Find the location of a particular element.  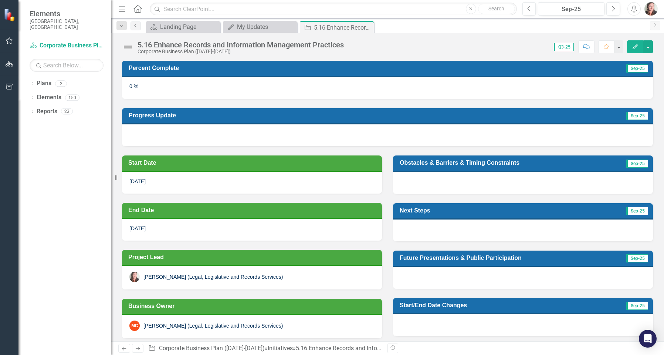

h3: Next Steps is located at coordinates (472, 210).